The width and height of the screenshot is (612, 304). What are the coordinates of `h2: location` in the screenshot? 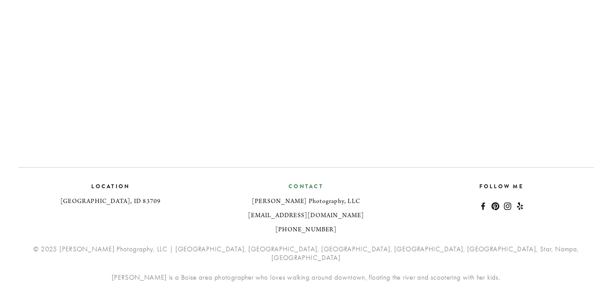 It's located at (111, 186).